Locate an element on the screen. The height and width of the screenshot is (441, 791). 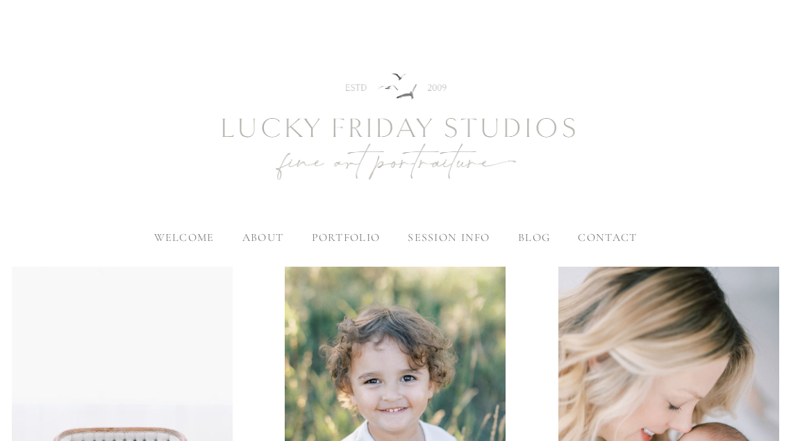
a: welcome is located at coordinates (184, 237).